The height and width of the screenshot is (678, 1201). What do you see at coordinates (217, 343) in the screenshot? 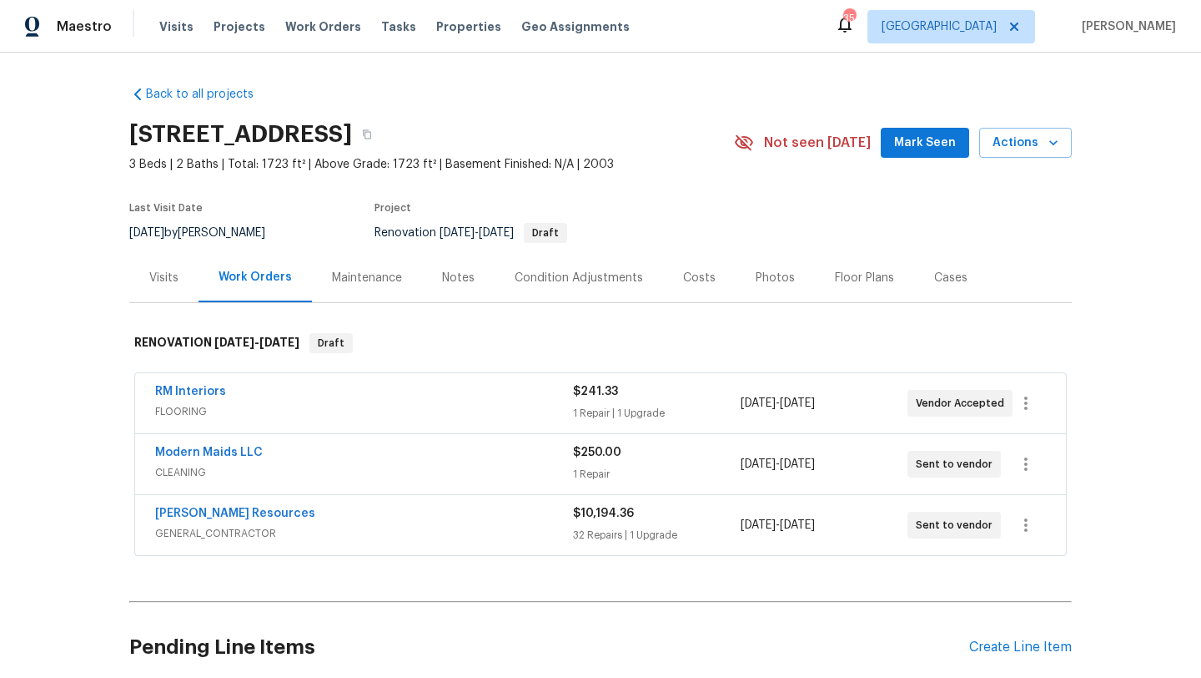
I see `h6: RENOVATION` at bounding box center [217, 343].